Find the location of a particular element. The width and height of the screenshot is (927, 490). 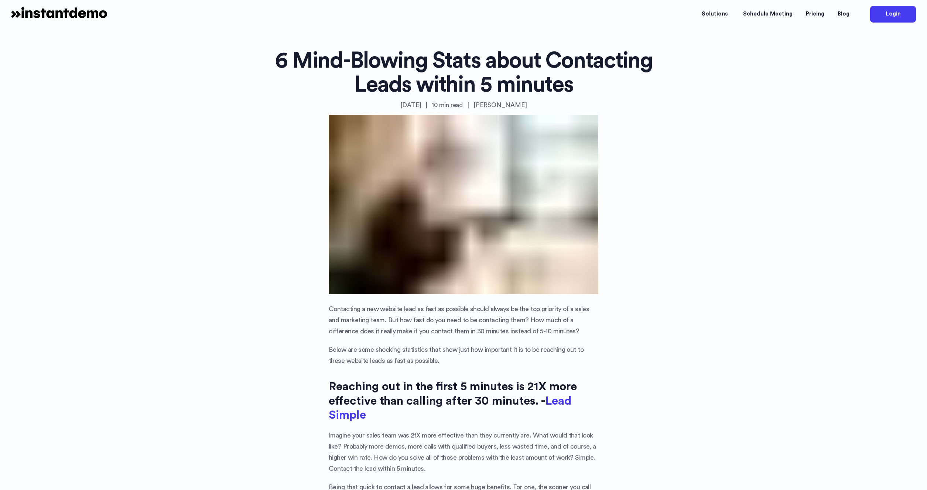

p: Below are some shocking statistics that show just how important it is to be reaching out to these... is located at coordinates (463, 355).